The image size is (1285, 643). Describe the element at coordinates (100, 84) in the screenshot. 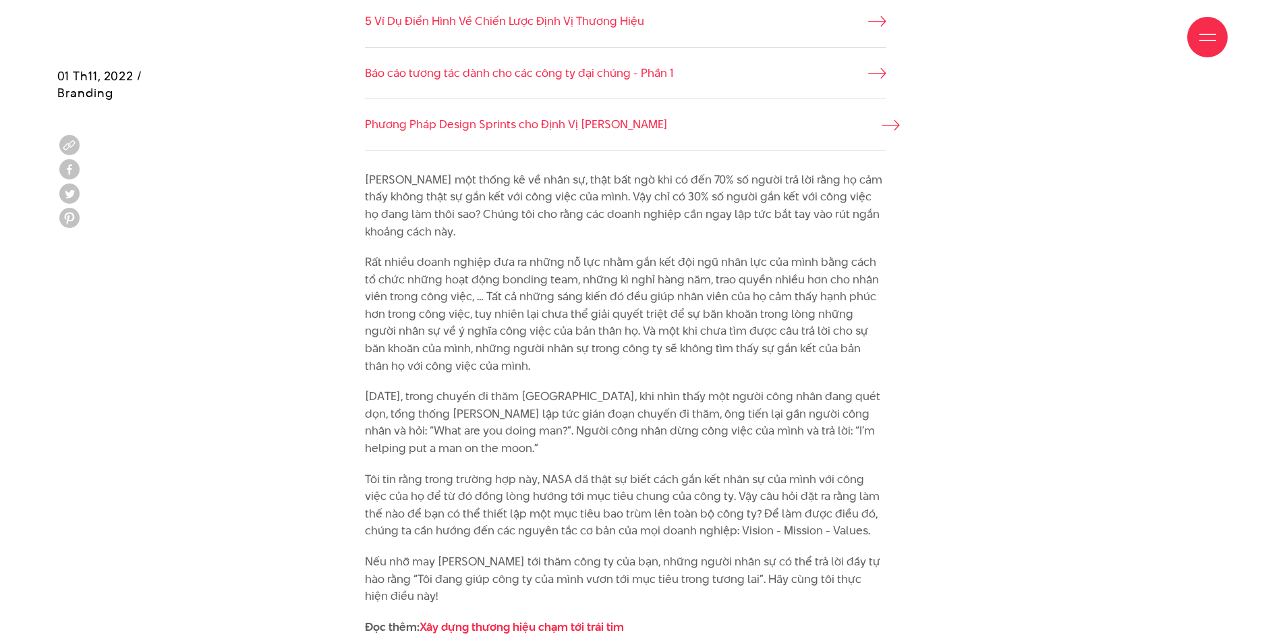

I see `span: 01 Th11, 2022 / Branding` at that location.